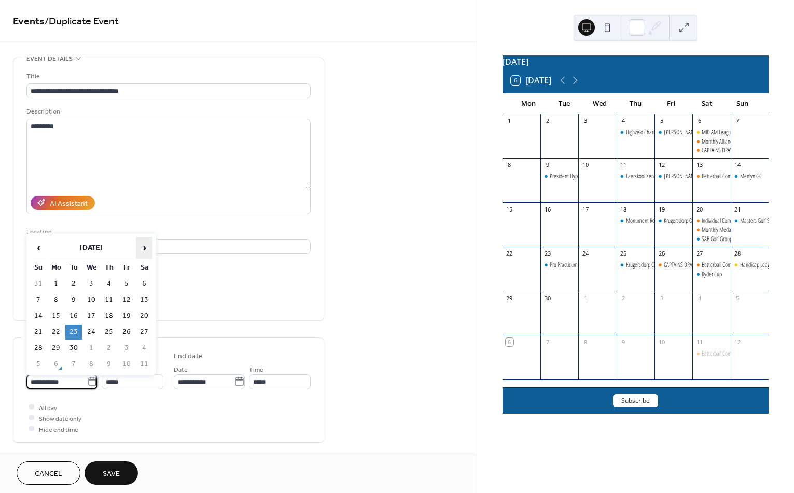  What do you see at coordinates (661, 121) in the screenshot?
I see `div: 5` at bounding box center [661, 121].